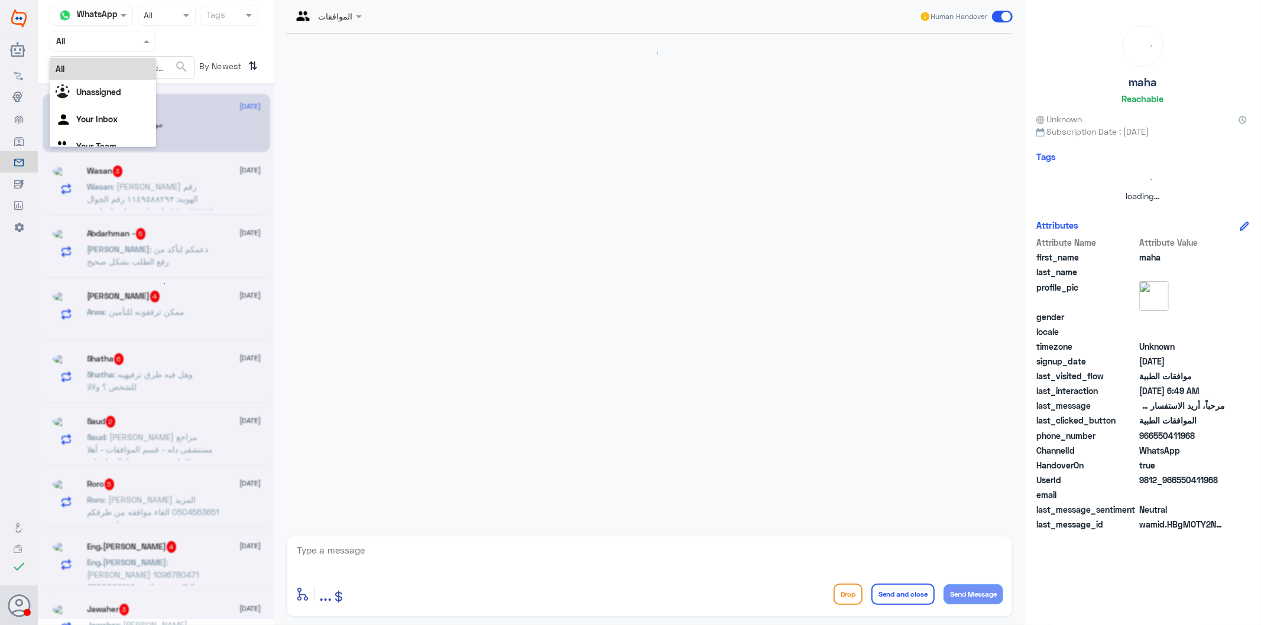 Image resolution: width=1261 pixels, height=625 pixels. What do you see at coordinates (1086, 391) in the screenshot?
I see `span: last_interaction` at bounding box center [1086, 391].